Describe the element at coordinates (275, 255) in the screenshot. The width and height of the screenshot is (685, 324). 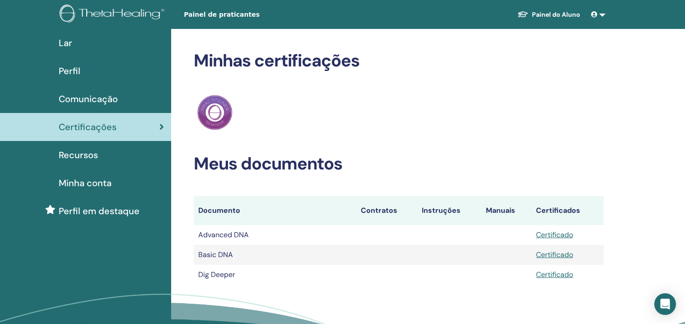
I see `td: Basic DNA` at that location.